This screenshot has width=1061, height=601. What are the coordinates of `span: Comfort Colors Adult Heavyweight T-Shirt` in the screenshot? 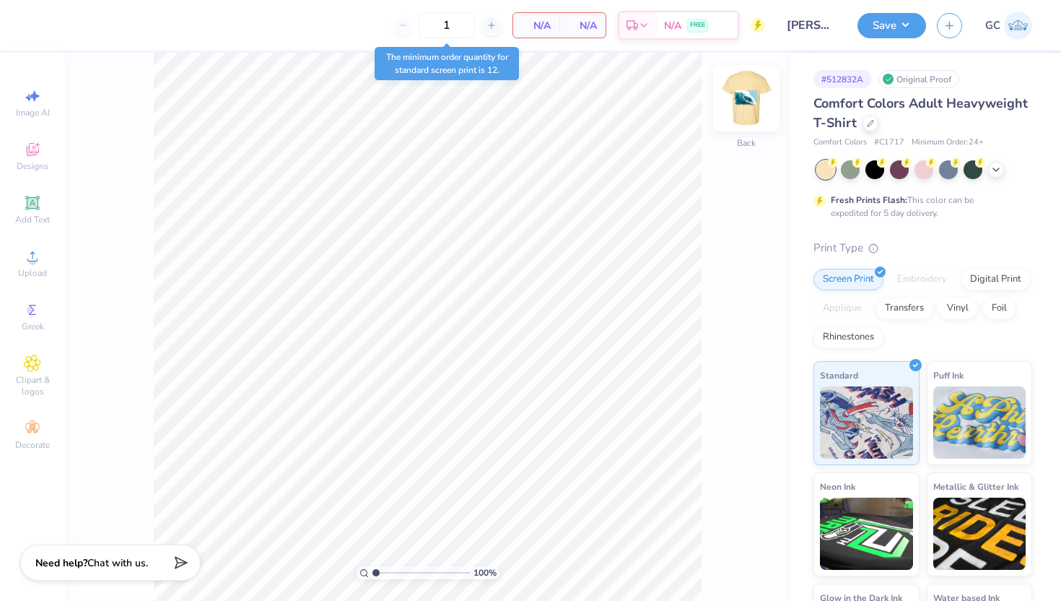 It's located at (921, 113).